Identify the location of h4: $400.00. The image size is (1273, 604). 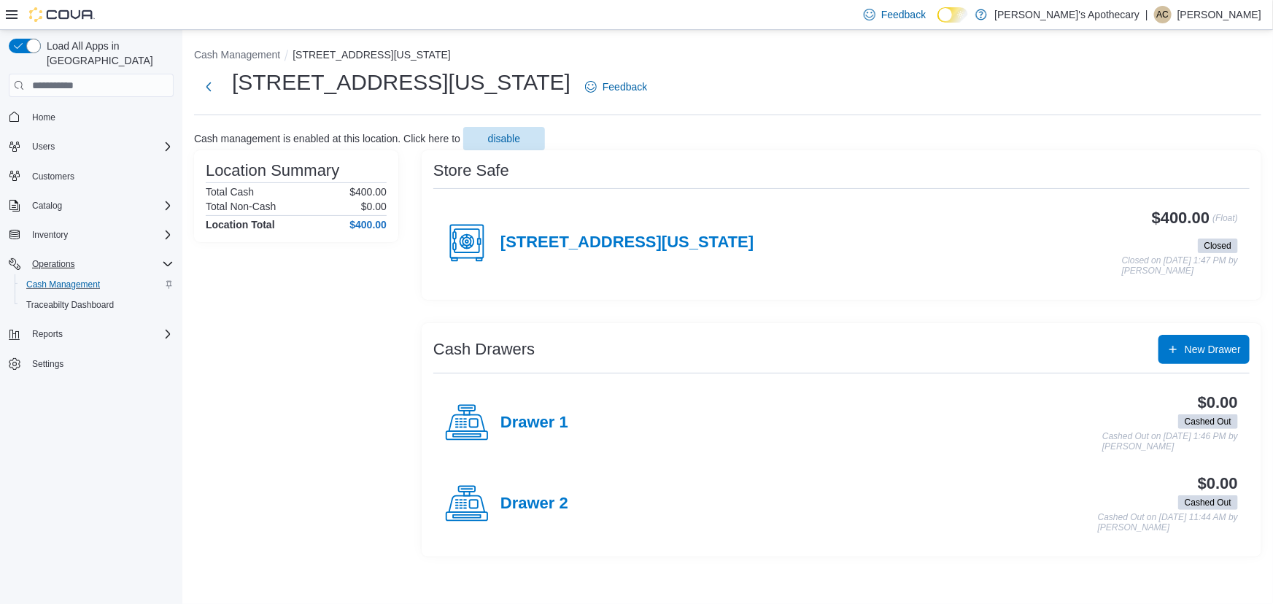
(368, 225).